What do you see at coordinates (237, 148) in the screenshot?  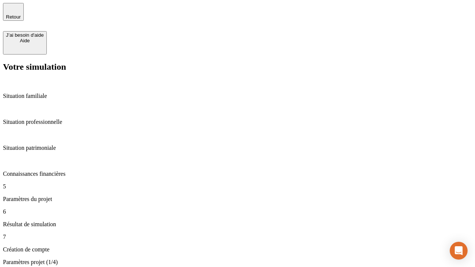 I see `p: Situation patrimoniale` at bounding box center [237, 148].